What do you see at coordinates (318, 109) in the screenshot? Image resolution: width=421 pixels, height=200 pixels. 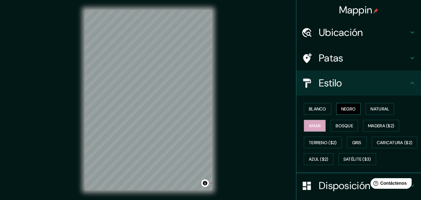 I see `font: Blanco` at bounding box center [318, 109].